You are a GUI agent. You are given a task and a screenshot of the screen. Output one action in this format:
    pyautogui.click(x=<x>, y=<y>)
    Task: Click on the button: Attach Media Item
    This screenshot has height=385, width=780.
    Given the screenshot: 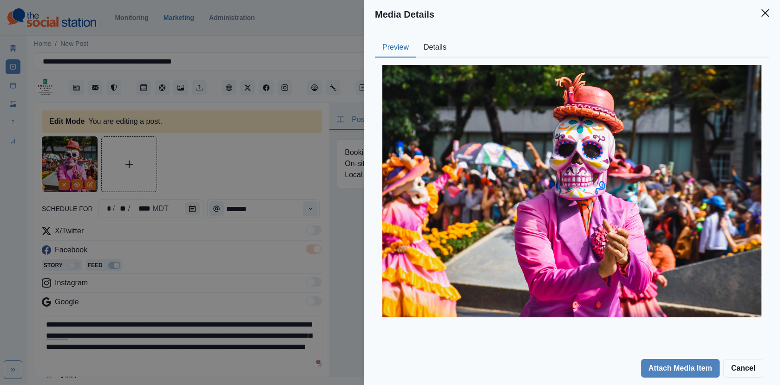 What is the action you would take?
    pyautogui.click(x=680, y=369)
    